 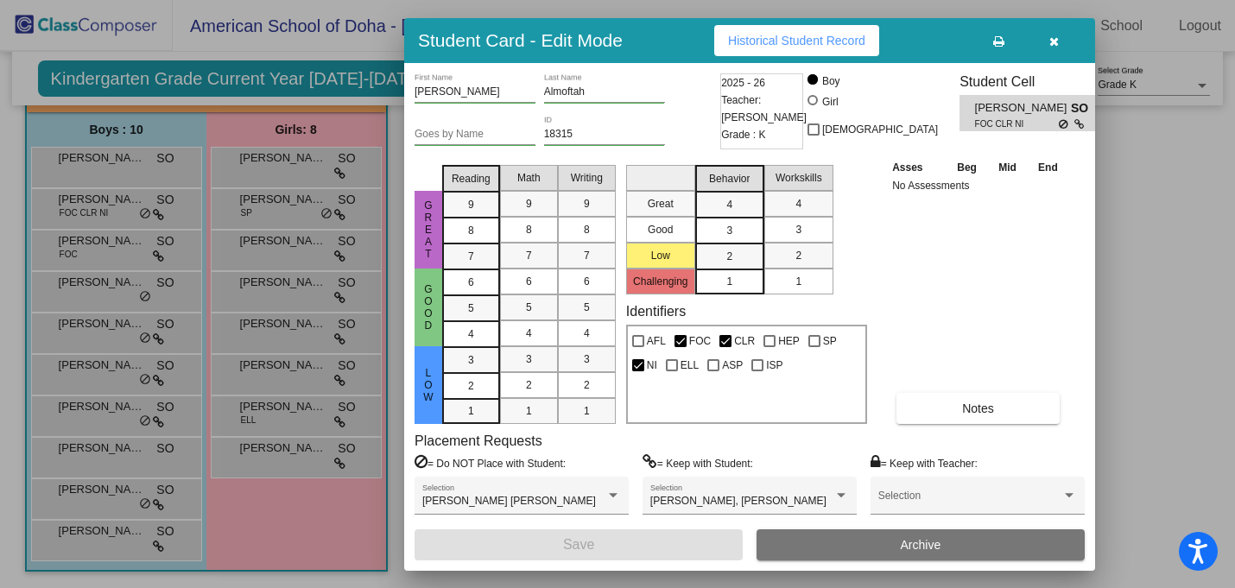 I want to click on th: Asses, so click(x=916, y=168).